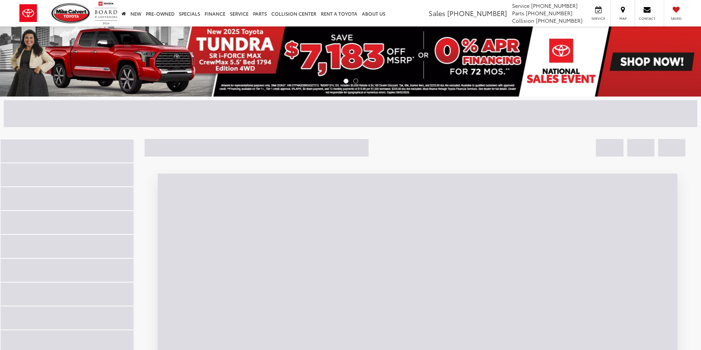 This screenshot has width=701, height=350. What do you see at coordinates (71, 13) in the screenshot?
I see `img: Mike Calvert Toyota` at bounding box center [71, 13].